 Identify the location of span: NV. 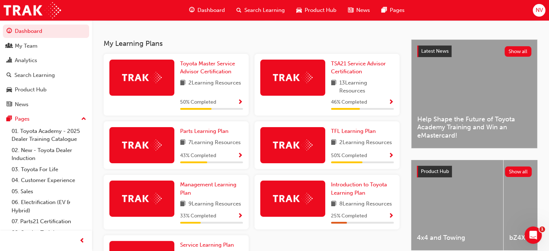
(539, 10).